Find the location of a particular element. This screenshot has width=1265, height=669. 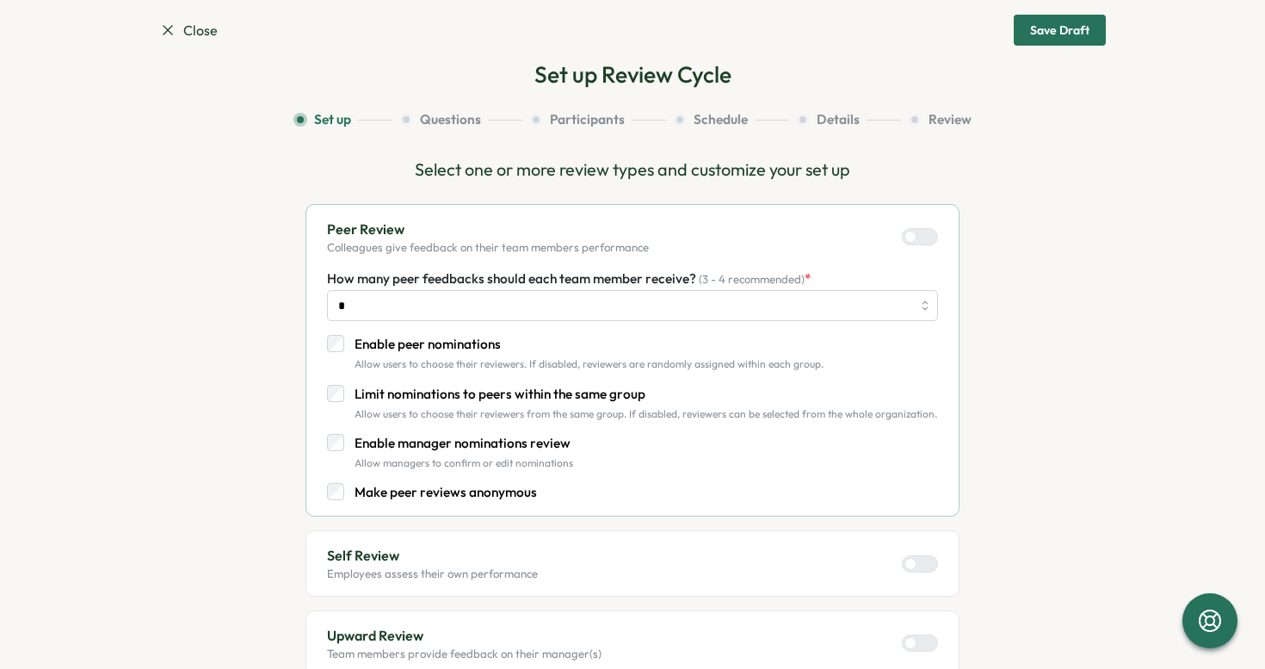

p: Colleagues give feedback on their team members performance is located at coordinates (488, 248).